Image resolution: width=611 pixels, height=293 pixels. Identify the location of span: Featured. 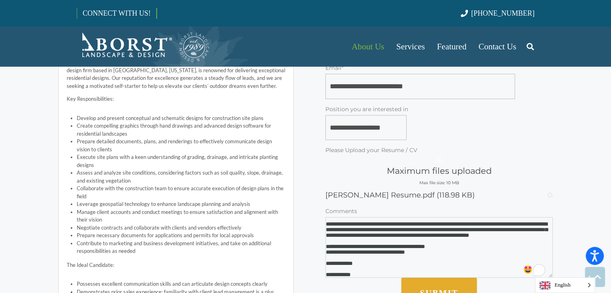
(452, 47).